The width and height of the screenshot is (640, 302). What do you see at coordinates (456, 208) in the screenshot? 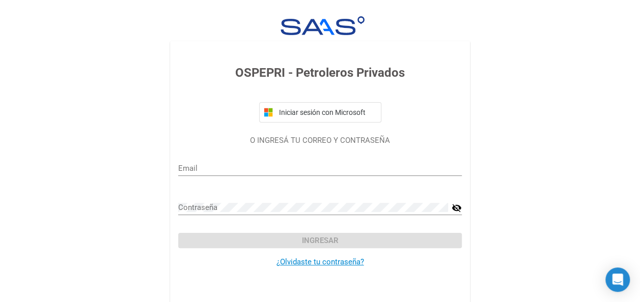
I see `mat-icon: visibility_off` at bounding box center [456, 208].